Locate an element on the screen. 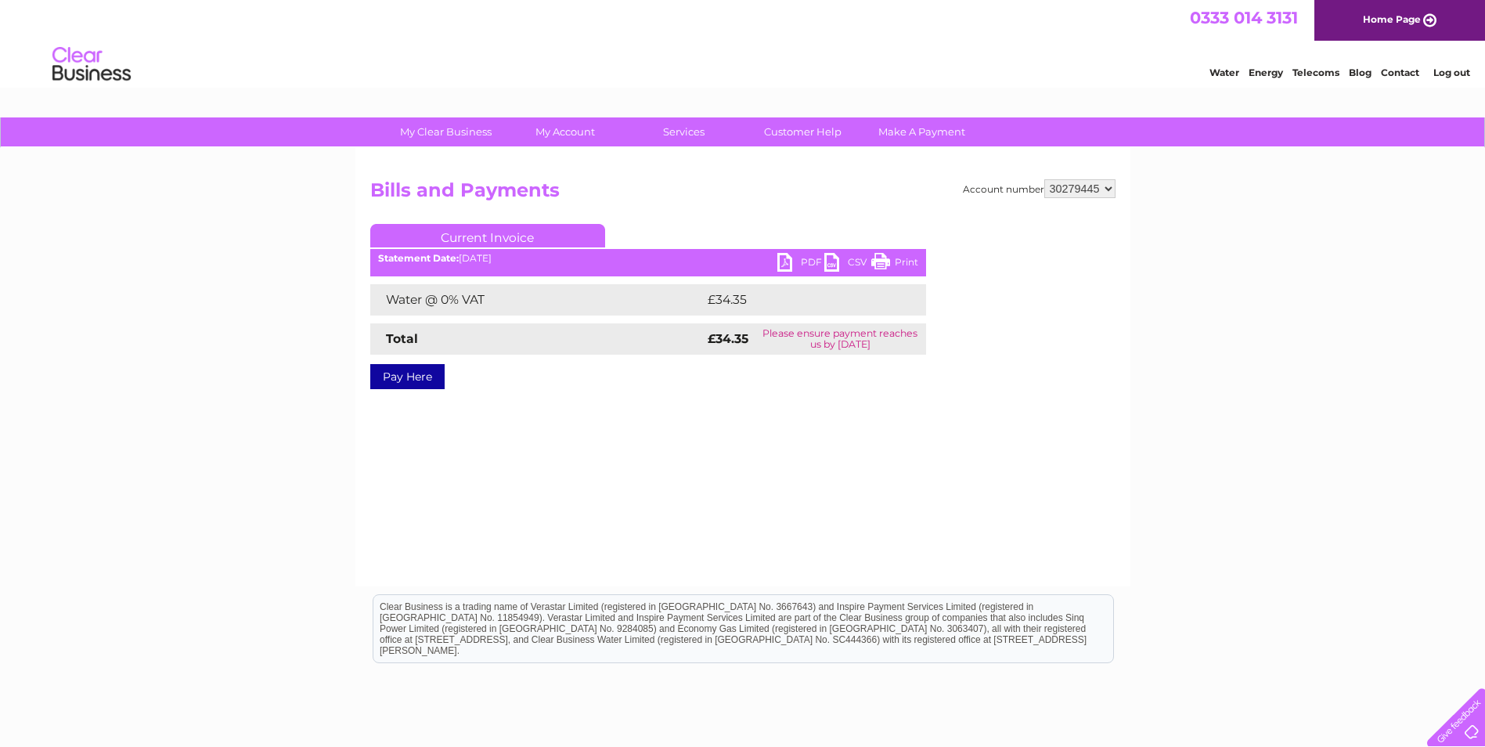 The image size is (1485, 747). td: Water @ 0% VAT is located at coordinates (537, 300).